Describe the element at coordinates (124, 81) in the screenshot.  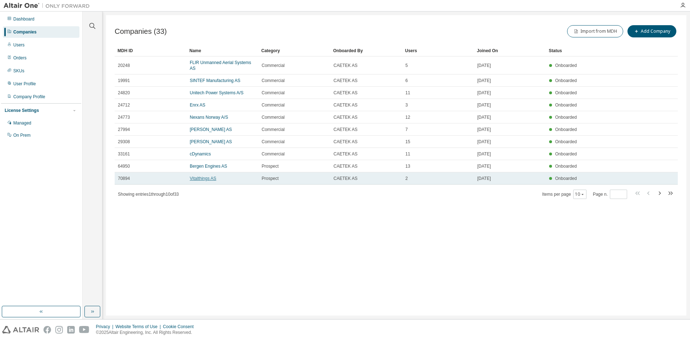
I see `span: 19991` at that location.